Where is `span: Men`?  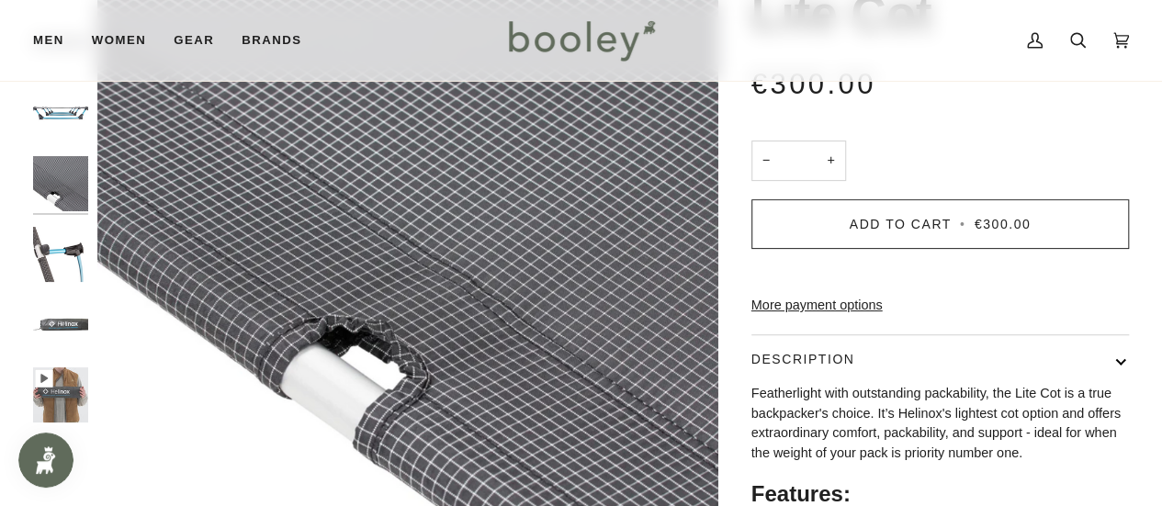
span: Men is located at coordinates (49, 40).